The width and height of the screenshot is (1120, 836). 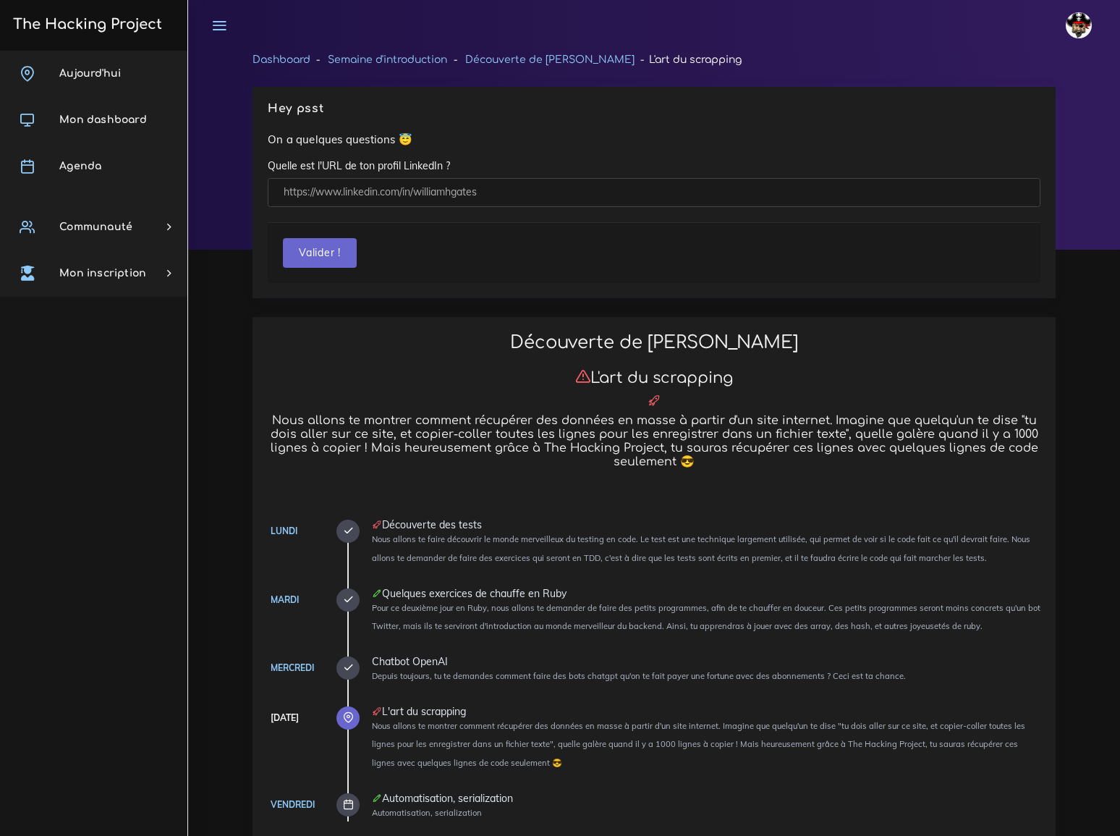 I want to click on span: Communauté, so click(x=95, y=226).